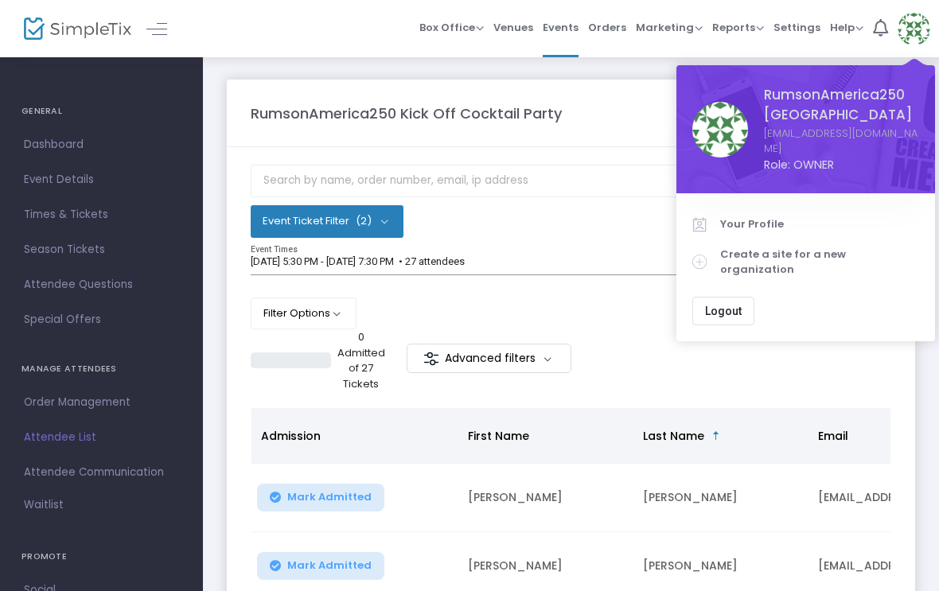 The height and width of the screenshot is (591, 939). Describe the element at coordinates (327, 221) in the screenshot. I see `button: Event Ticket Filter(2)` at that location.